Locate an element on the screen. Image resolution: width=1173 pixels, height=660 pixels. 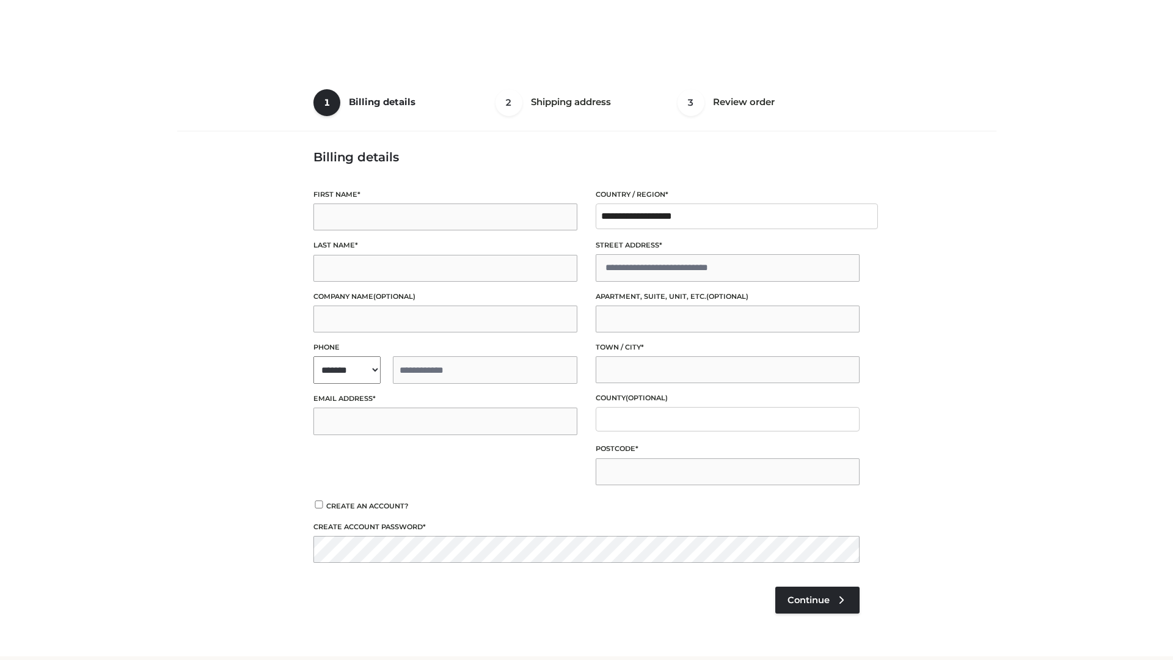
a: Continue is located at coordinates (818, 600).